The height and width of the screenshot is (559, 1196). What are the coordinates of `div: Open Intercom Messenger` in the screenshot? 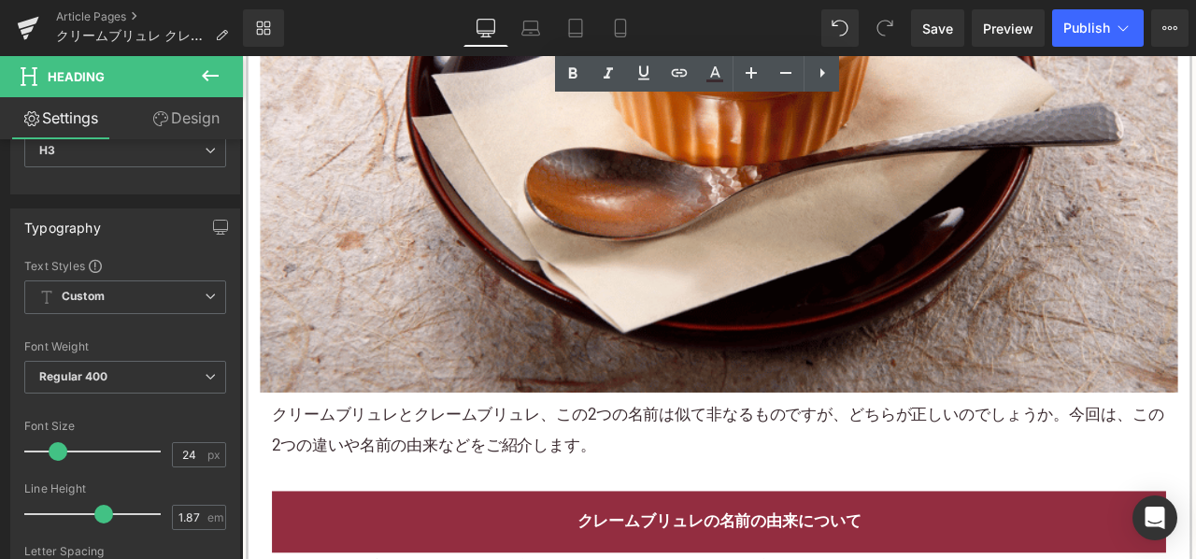 It's located at (1155, 518).